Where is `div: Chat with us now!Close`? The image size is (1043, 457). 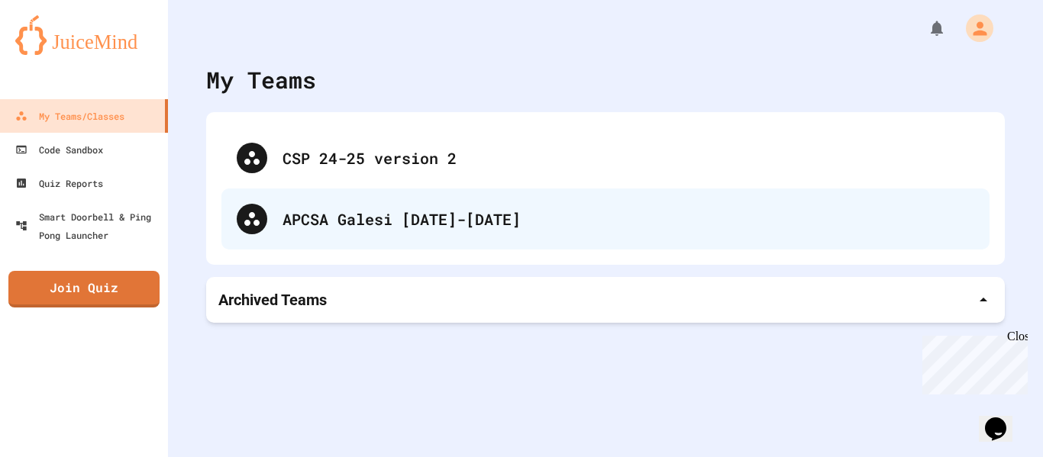
div: Chat with us now!Close is located at coordinates (56, 51).